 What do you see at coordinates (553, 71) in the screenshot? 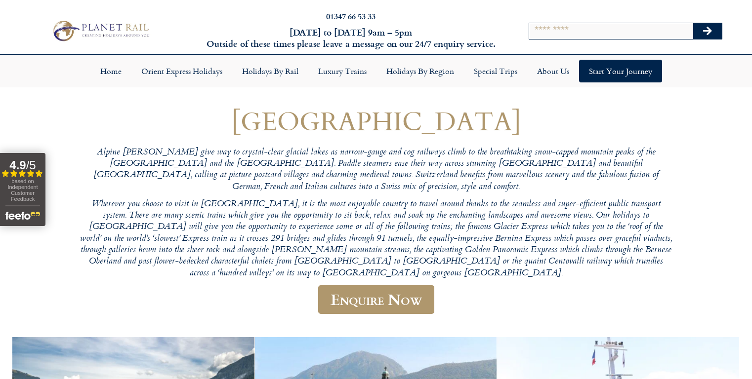
I see `a: About Us` at bounding box center [553, 71].